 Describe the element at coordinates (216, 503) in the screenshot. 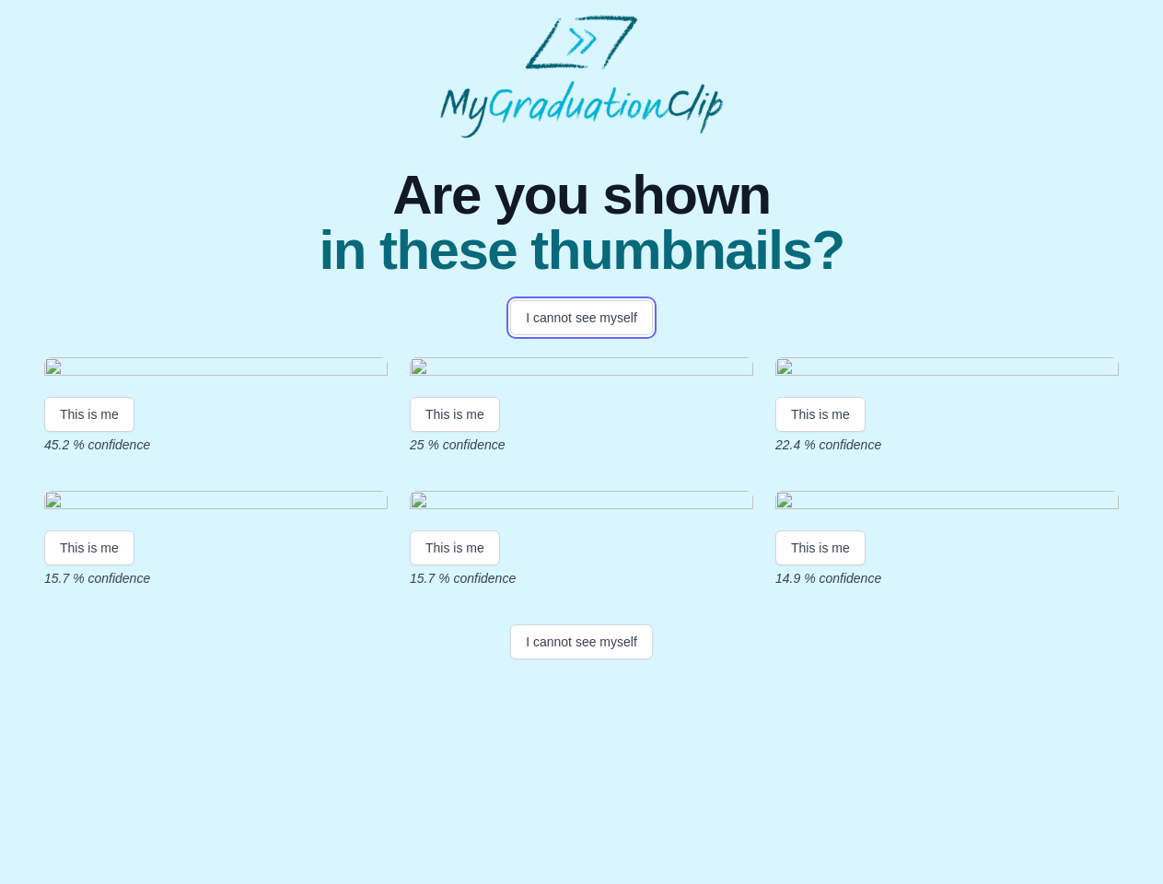

I see `img: 28b78cd9f89503f19c4d452d980ba6d058297877.gif` at that location.